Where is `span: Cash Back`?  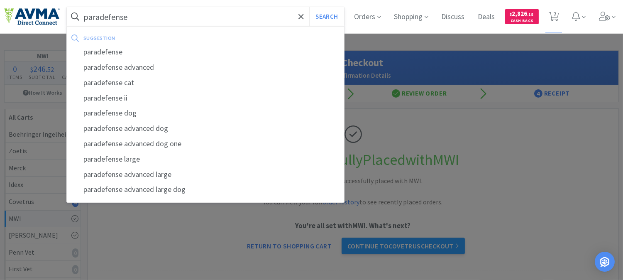
span: Cash Back is located at coordinates (522, 21).